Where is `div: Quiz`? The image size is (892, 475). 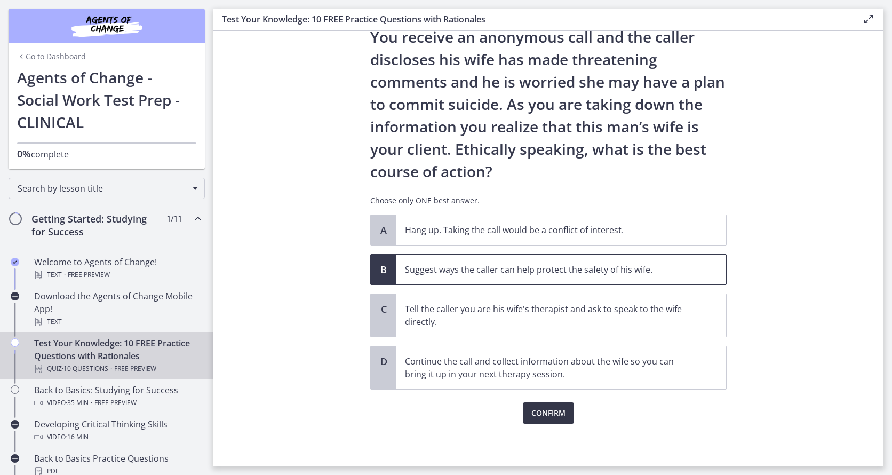 div: Quiz is located at coordinates (117, 369).